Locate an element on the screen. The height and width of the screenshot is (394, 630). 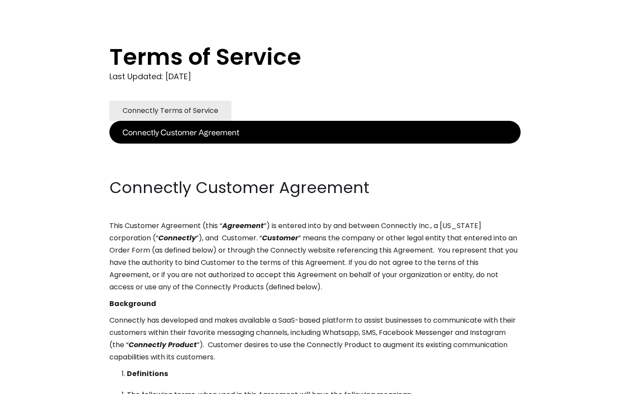
h2: Connectly Customer Agreement is located at coordinates (315, 188).